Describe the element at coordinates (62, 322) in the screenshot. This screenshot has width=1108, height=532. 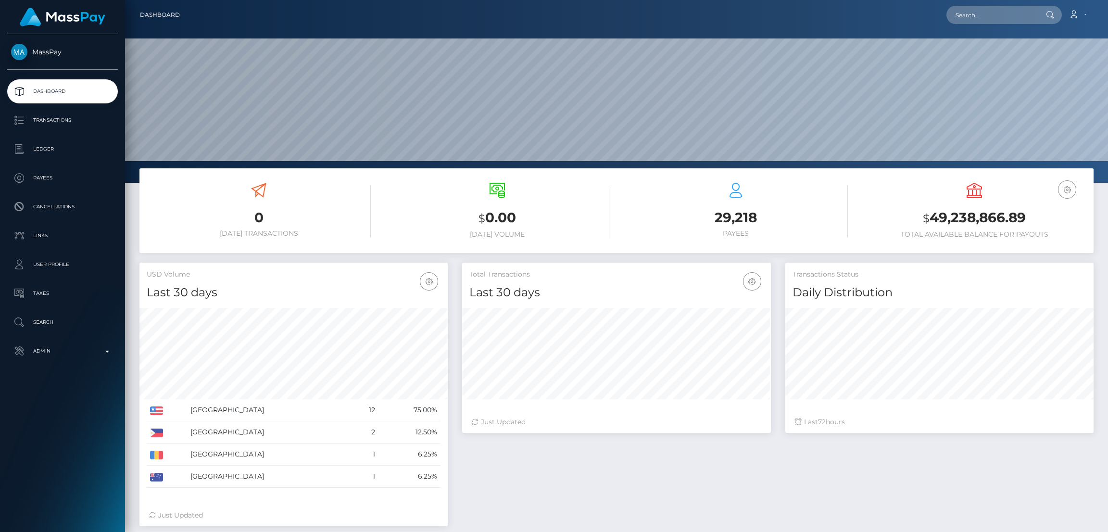
I see `a: Search` at that location.